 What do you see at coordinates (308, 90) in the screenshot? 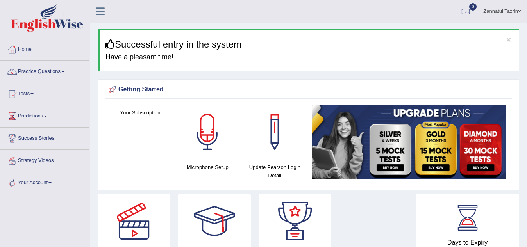
I see `div: Getting Started` at bounding box center [308, 90].